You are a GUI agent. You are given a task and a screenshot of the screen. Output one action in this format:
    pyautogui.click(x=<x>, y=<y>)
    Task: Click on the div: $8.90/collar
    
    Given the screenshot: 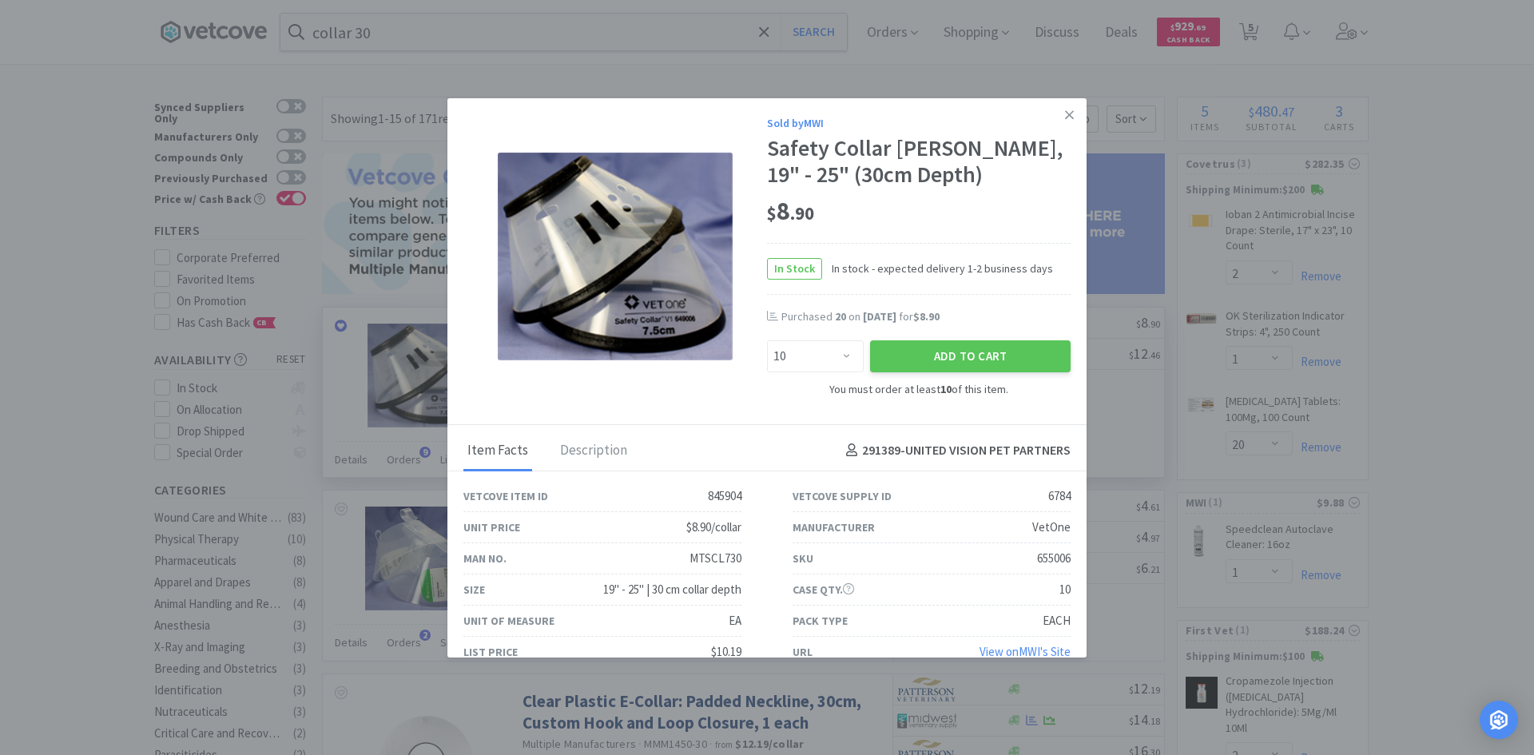 What is the action you would take?
    pyautogui.click(x=713, y=527)
    